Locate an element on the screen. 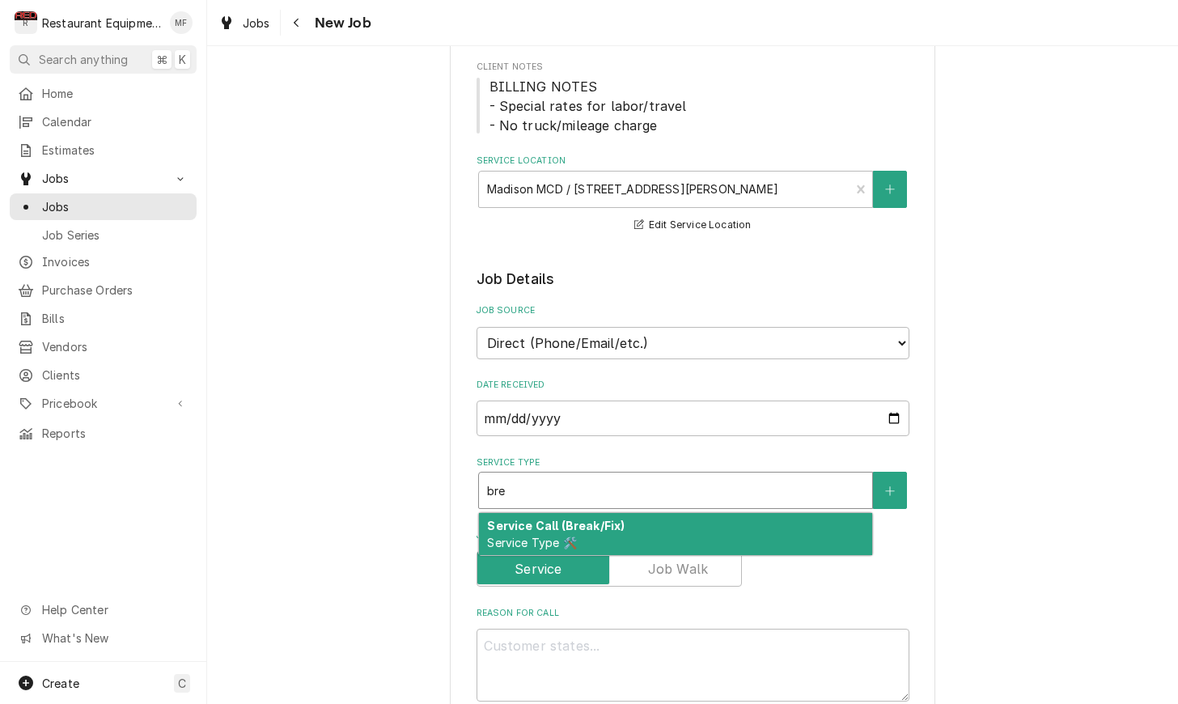 This screenshot has height=704, width=1178. button: Create New Service is located at coordinates (890, 490).